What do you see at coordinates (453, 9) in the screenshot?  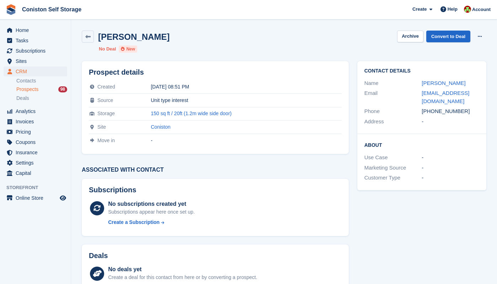 I see `span: Help` at bounding box center [453, 9].